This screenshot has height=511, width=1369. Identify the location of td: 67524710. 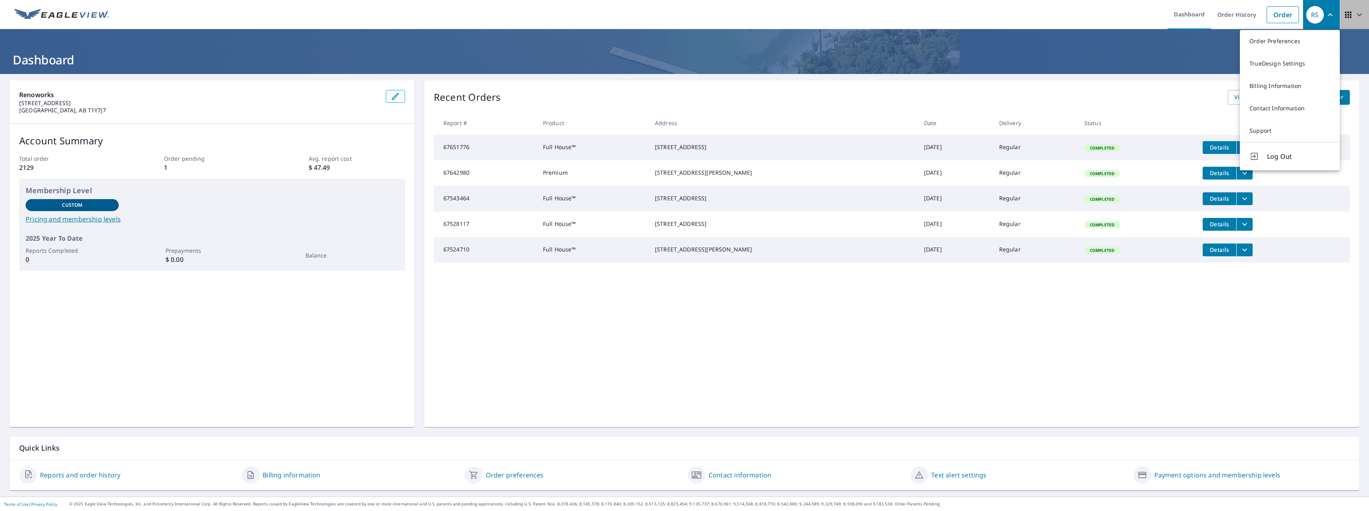
(485, 250).